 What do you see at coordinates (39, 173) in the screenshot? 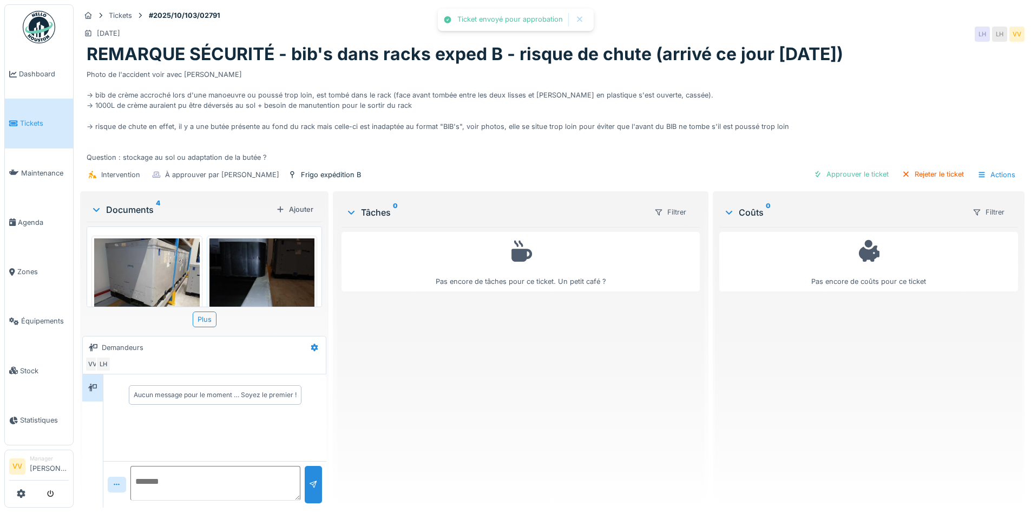
I see `a: Maintenance` at bounding box center [39, 173].